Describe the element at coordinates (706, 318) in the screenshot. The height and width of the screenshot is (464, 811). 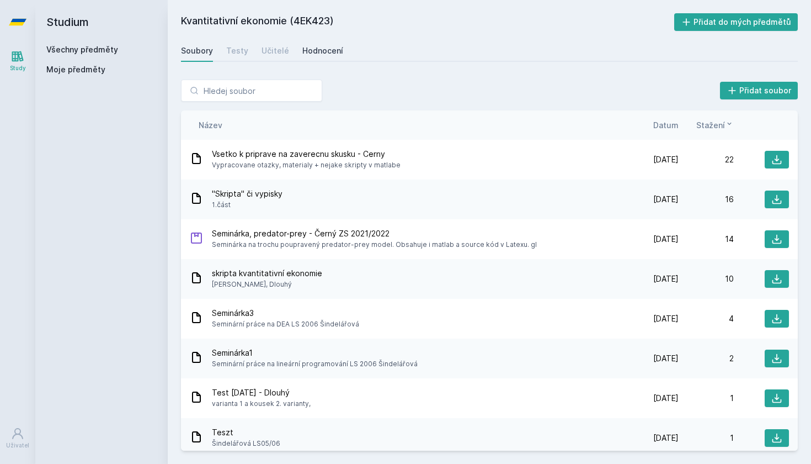
I see `div: 4` at that location.